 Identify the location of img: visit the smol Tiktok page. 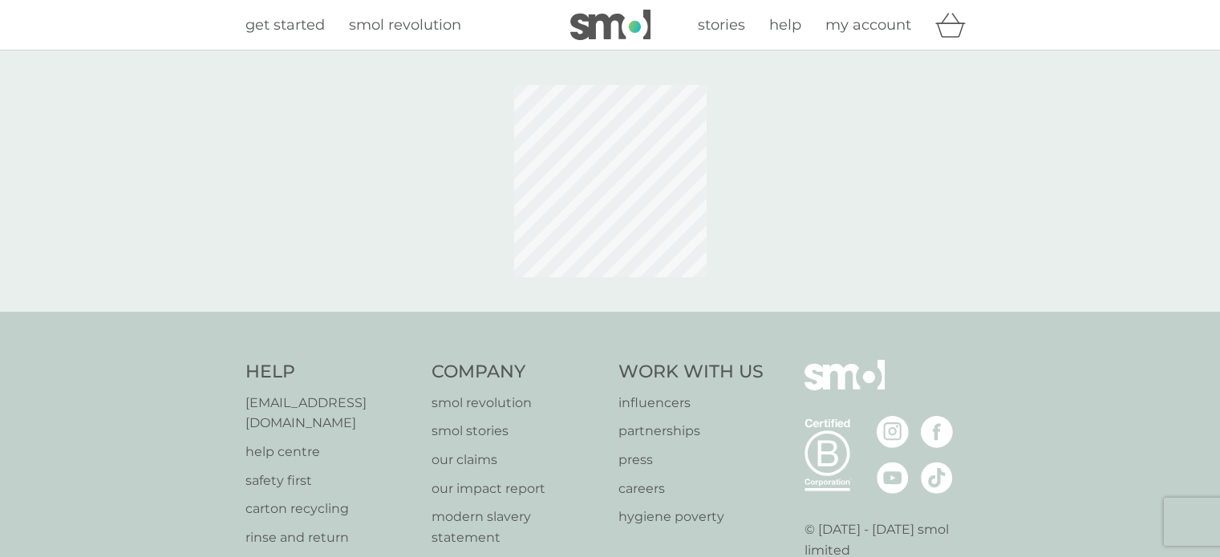
(937, 478).